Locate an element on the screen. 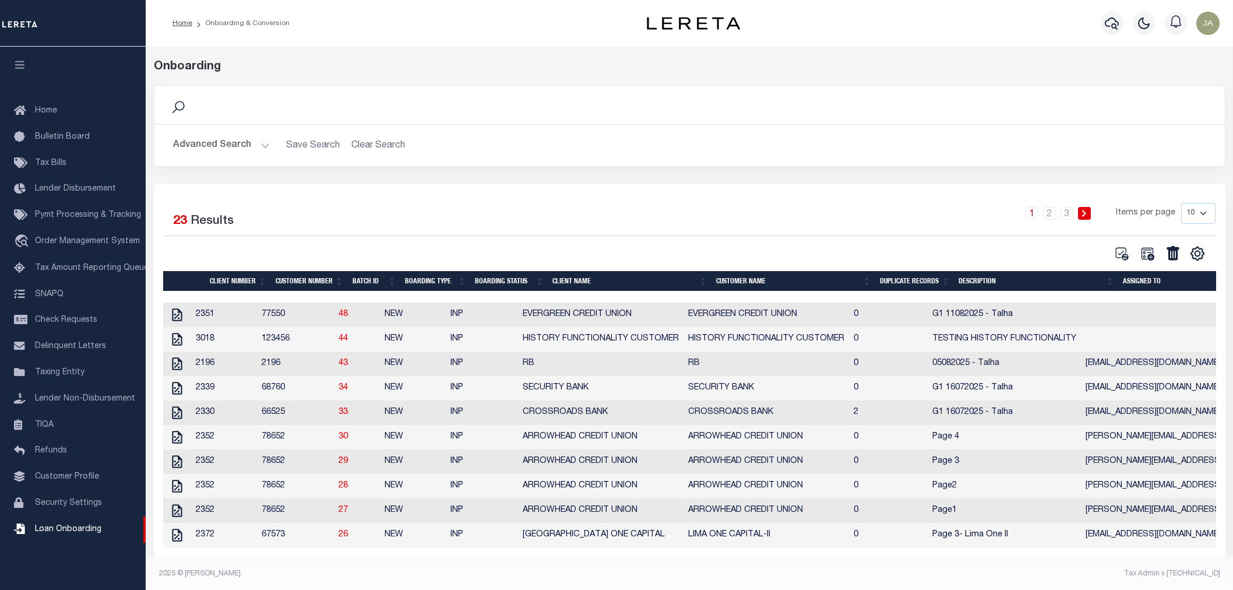  label: Results is located at coordinates (212, 221).